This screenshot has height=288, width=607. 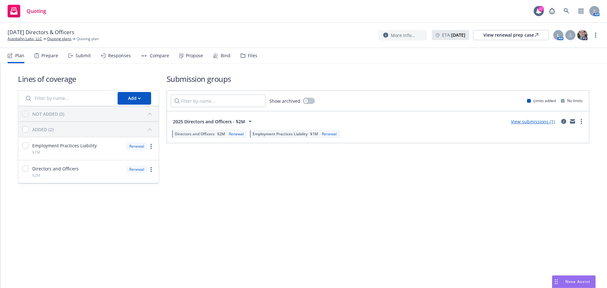 I want to click on div: No limits, so click(x=572, y=101).